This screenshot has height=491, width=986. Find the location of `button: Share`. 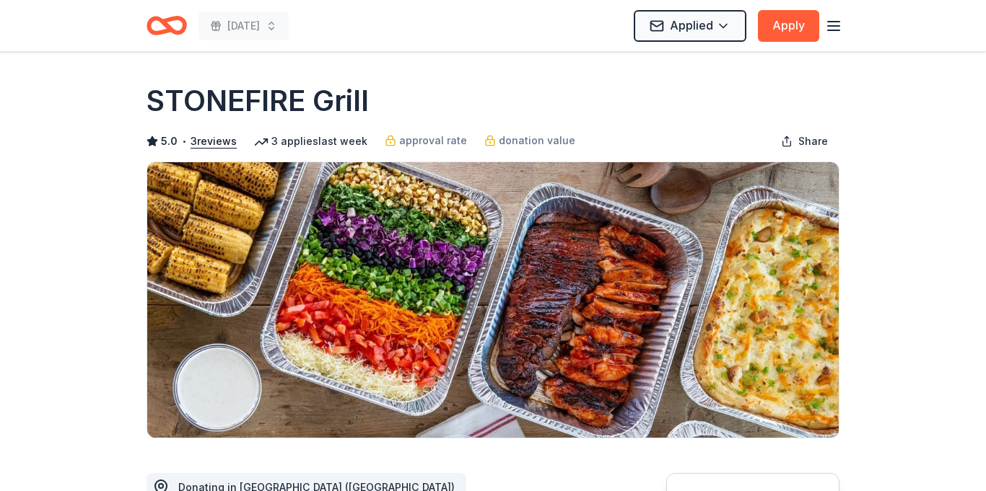

button: Share is located at coordinates (804, 141).